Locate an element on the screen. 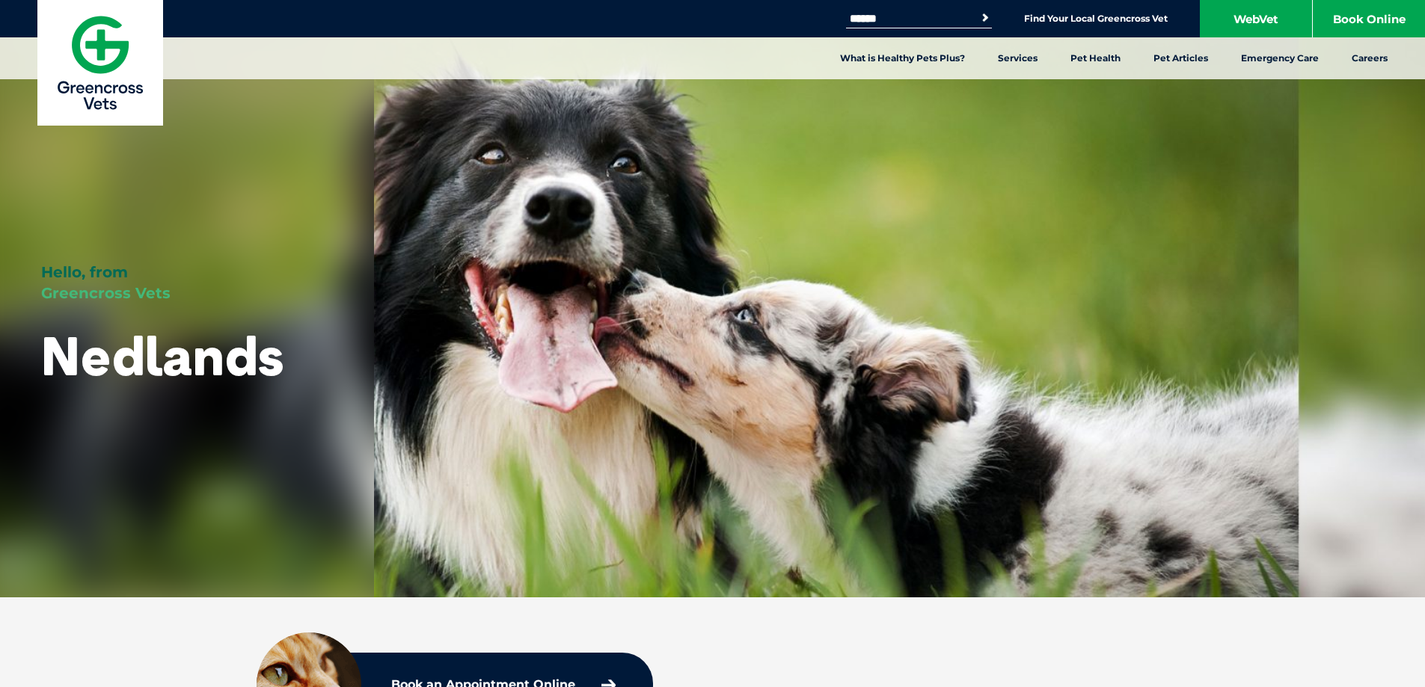  a: Emergency Care is located at coordinates (1280, 58).